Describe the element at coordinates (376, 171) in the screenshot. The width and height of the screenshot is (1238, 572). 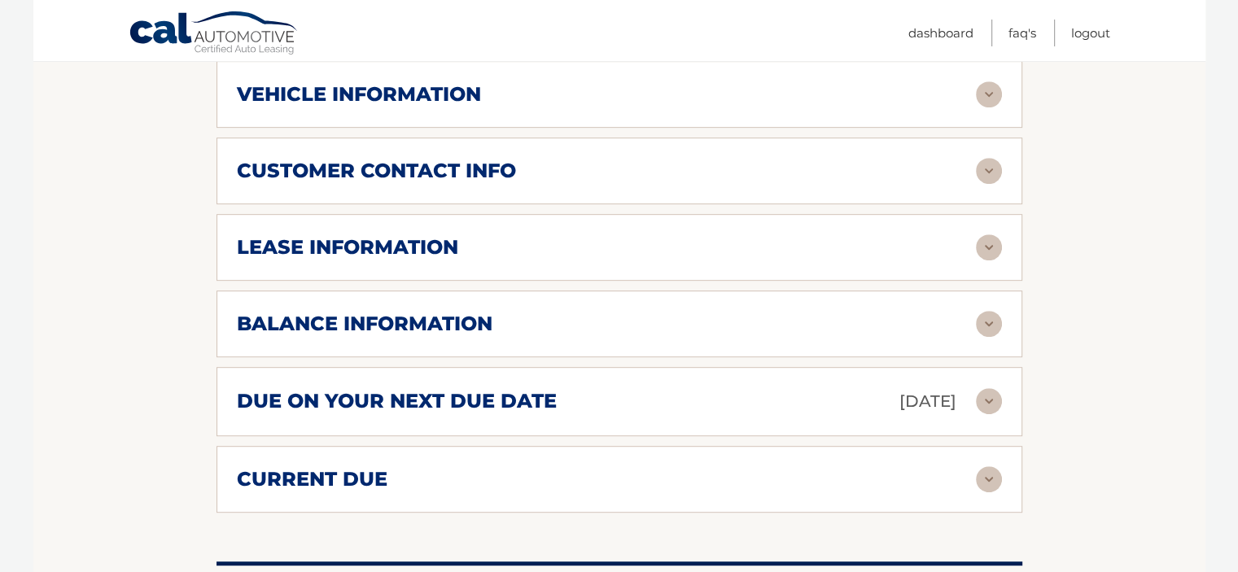
I see `h2: customer contact info` at that location.